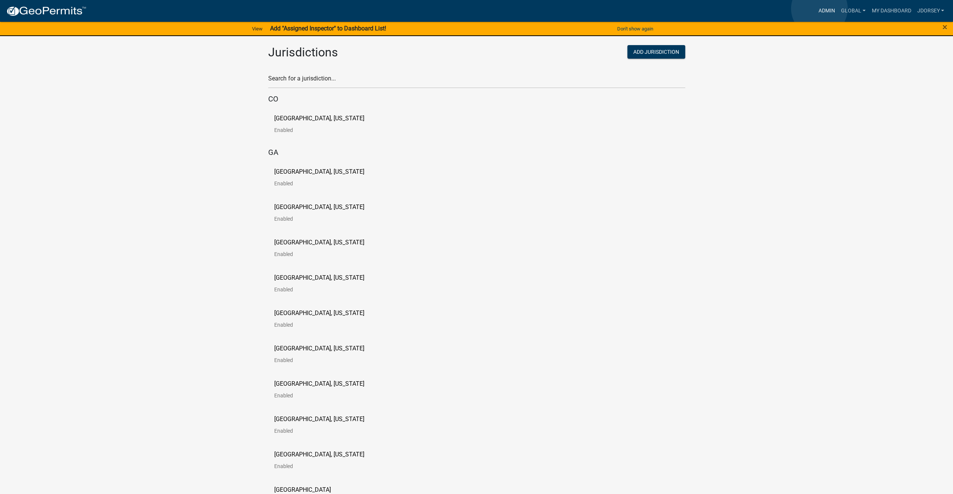 The width and height of the screenshot is (953, 494). I want to click on a: View, so click(257, 29).